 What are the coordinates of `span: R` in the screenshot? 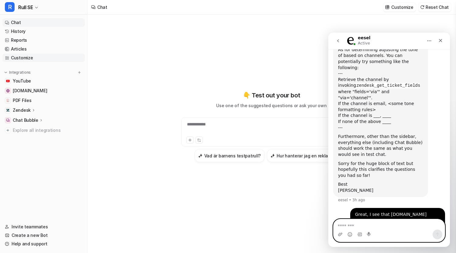 It's located at (10, 7).